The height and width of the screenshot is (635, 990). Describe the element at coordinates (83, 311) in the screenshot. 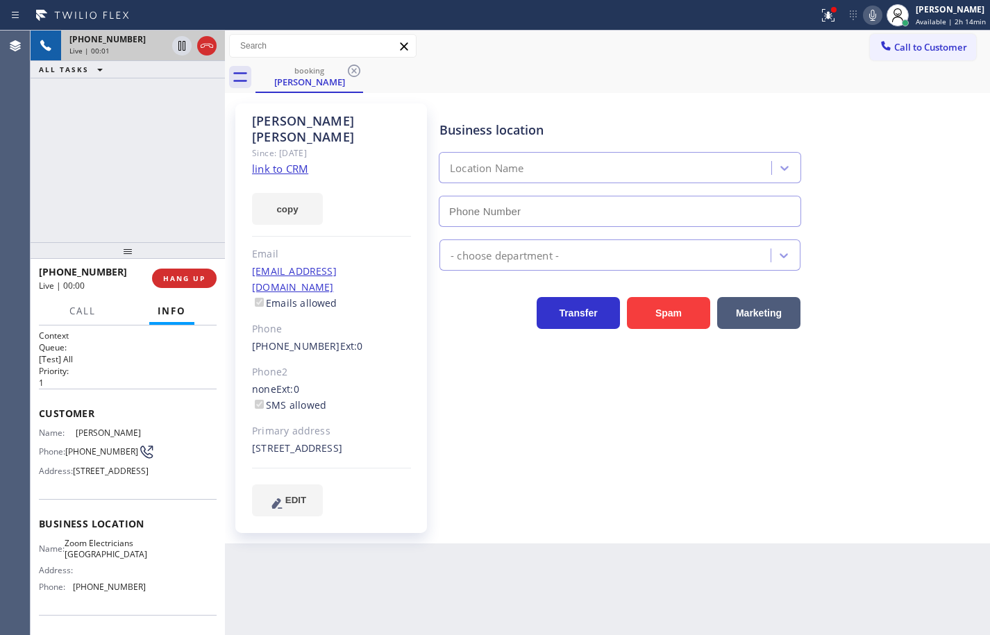

I see `span: Call` at that location.